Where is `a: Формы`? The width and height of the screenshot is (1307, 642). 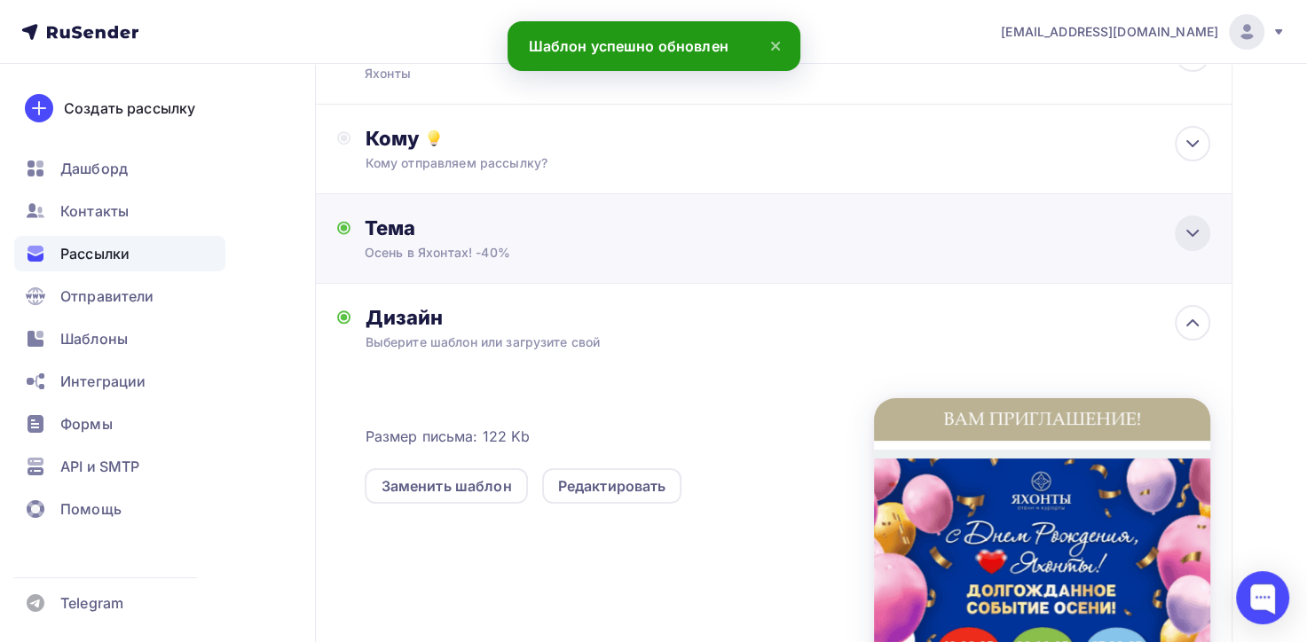 a: Формы is located at coordinates (120, 424).